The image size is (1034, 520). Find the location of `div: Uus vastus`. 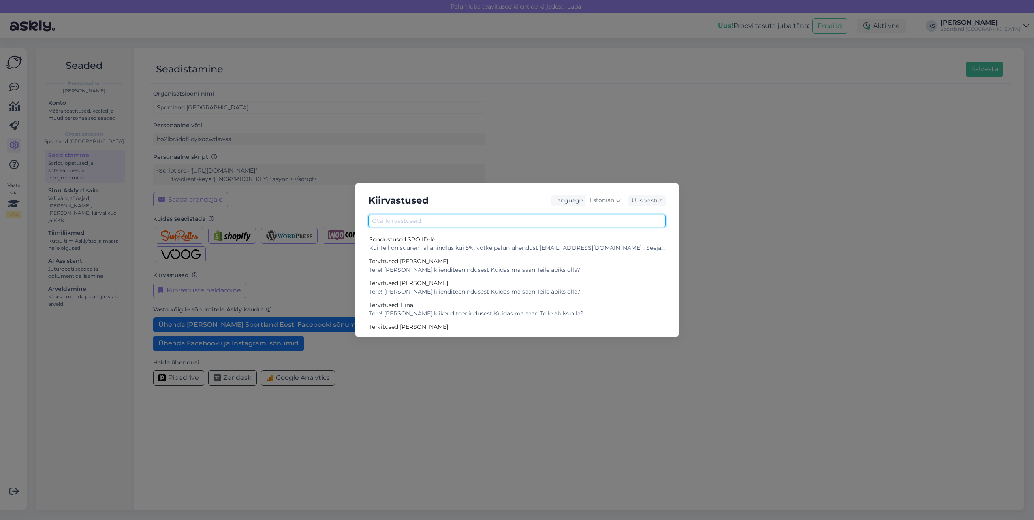

div: Uus vastus is located at coordinates (647, 201).